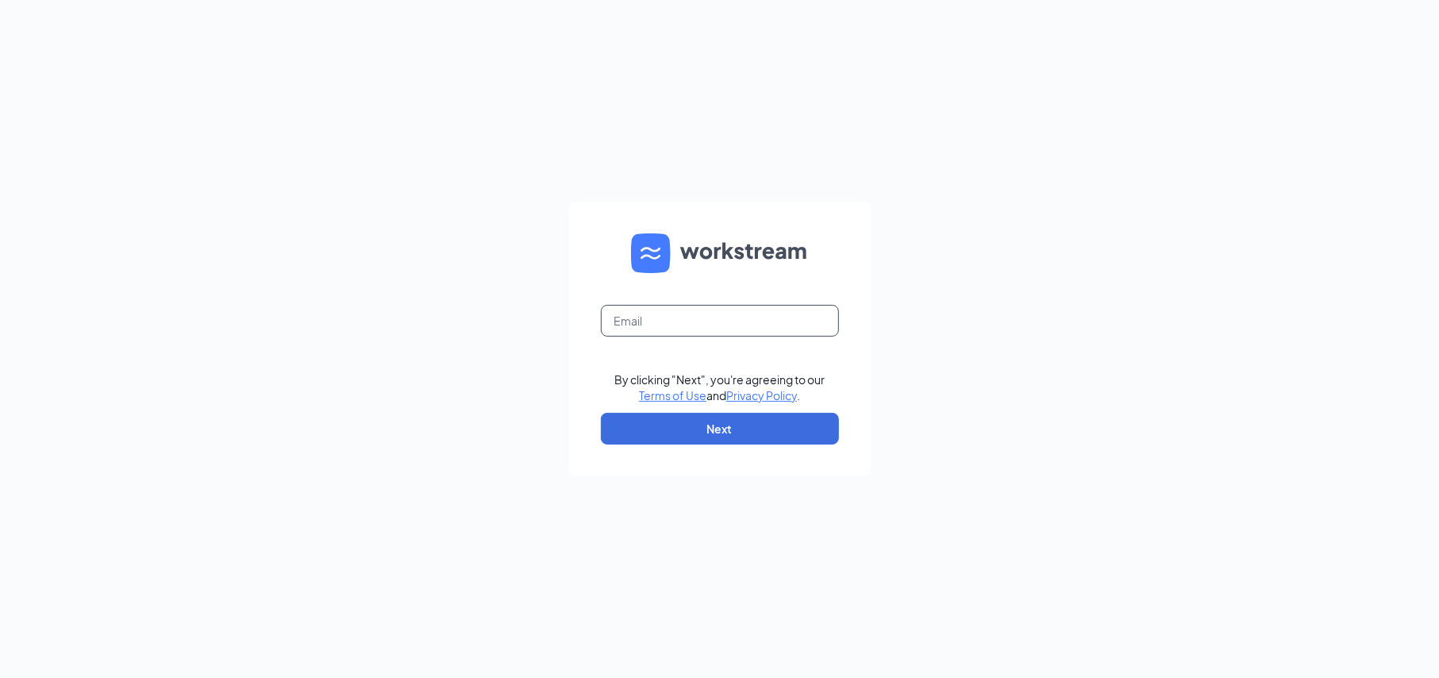 This screenshot has width=1439, height=678. Describe the element at coordinates (761, 395) in the screenshot. I see `a: Privacy Policy` at that location.